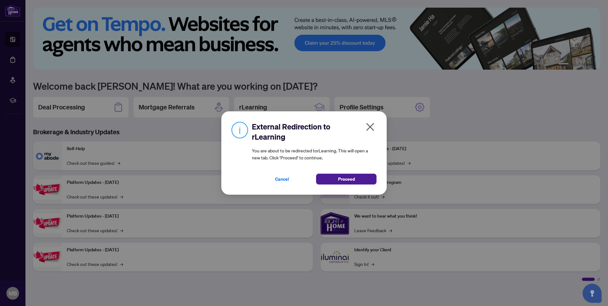  What do you see at coordinates (314, 153) in the screenshot?
I see `div: You are about to be redirected to rLearning . This will open a new tab. Click ‘Proceed’ to continue.` at bounding box center [314, 153].